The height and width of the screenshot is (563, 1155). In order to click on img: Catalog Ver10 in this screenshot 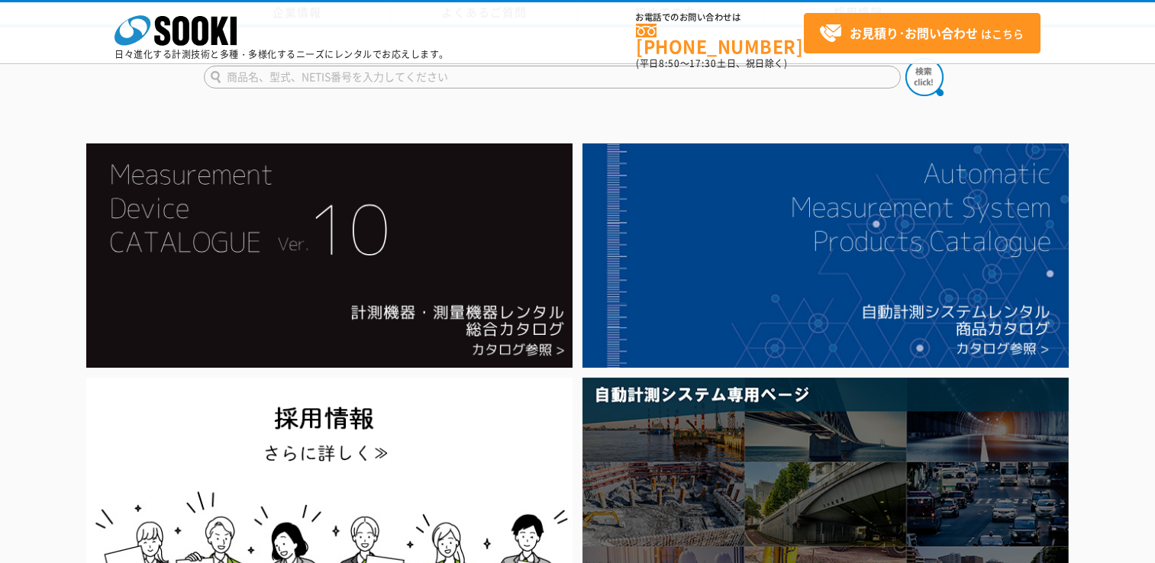, I will do `click(329, 256)`.